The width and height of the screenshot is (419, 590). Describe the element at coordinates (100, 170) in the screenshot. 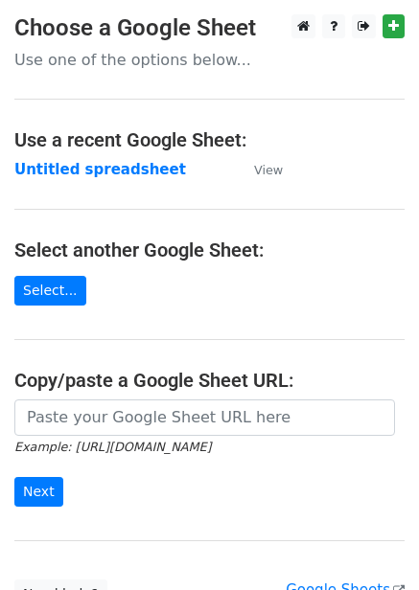

I see `a: Untitled spreadsheet` at that location.